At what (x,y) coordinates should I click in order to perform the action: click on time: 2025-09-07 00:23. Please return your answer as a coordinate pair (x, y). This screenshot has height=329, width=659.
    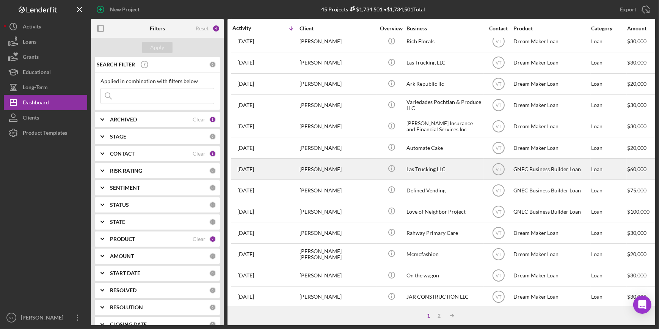
    Looking at the image, I should click on (246, 84).